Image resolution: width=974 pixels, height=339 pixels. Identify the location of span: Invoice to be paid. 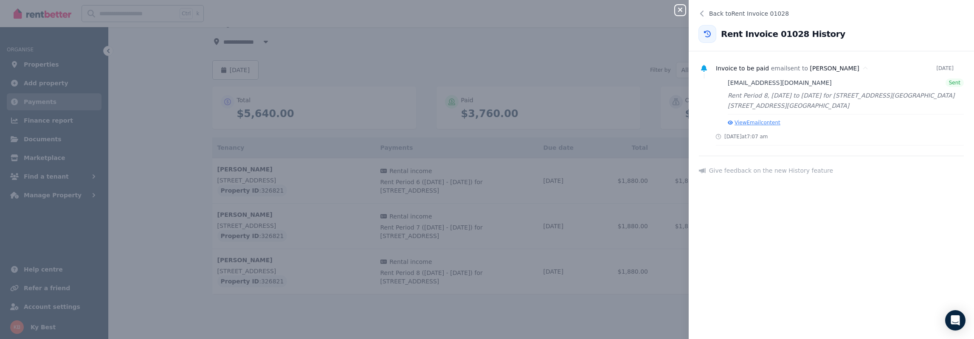
(742, 68).